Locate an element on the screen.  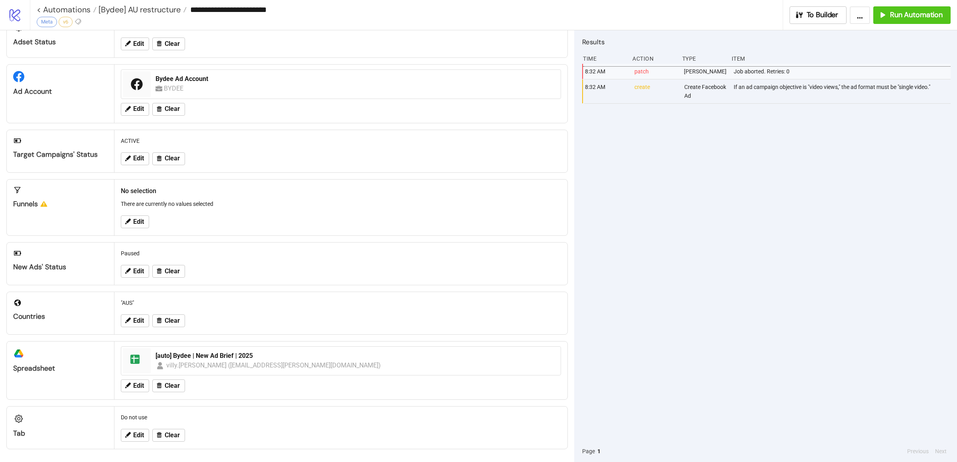
button: 1 is located at coordinates (599, 451).